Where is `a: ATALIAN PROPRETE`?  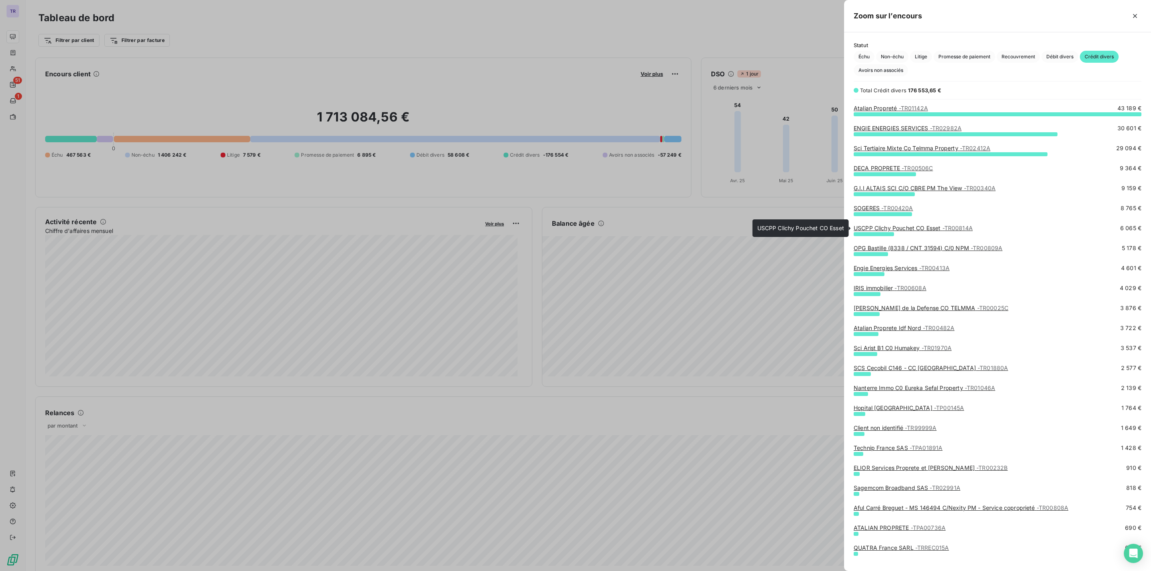
a: ATALIAN PROPRETE is located at coordinates (900, 528).